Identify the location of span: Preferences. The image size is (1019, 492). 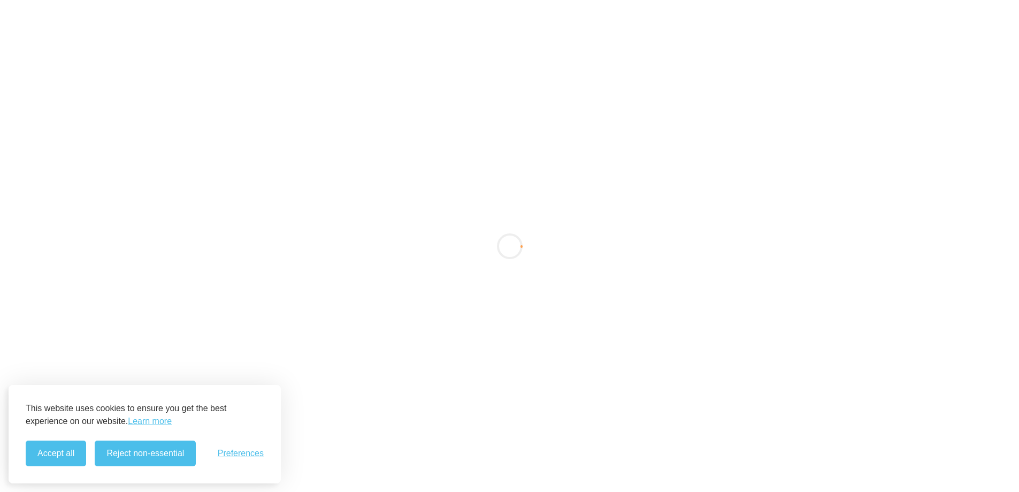
(241, 453).